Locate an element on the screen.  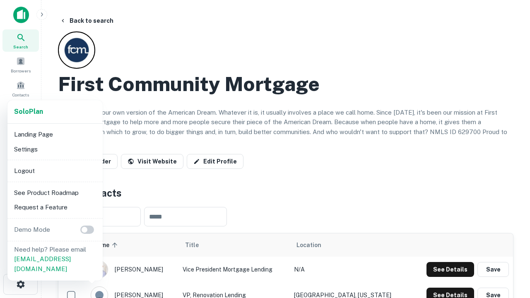
li: Logout is located at coordinates (55, 171).